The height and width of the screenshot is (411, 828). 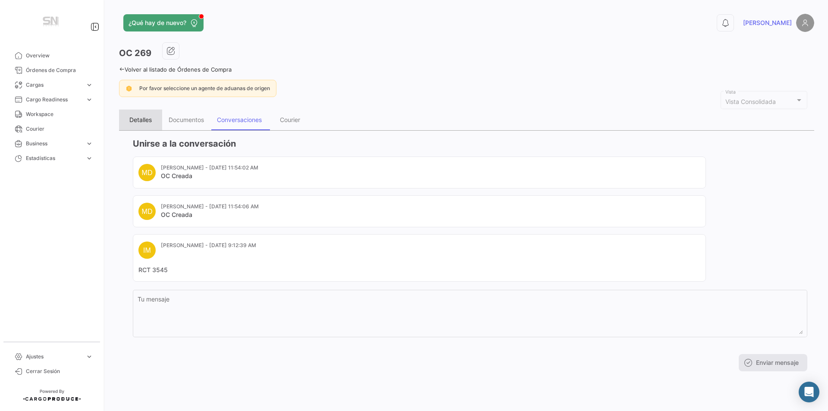 I want to click on img: placeholder-user.png, so click(x=806, y=23).